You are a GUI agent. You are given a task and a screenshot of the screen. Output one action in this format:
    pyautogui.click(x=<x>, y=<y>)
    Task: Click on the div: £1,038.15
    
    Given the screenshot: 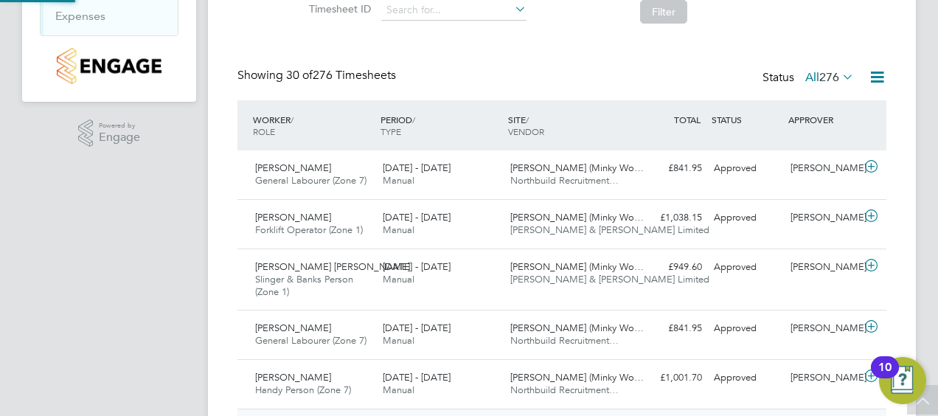 What is the action you would take?
    pyautogui.click(x=670, y=218)
    